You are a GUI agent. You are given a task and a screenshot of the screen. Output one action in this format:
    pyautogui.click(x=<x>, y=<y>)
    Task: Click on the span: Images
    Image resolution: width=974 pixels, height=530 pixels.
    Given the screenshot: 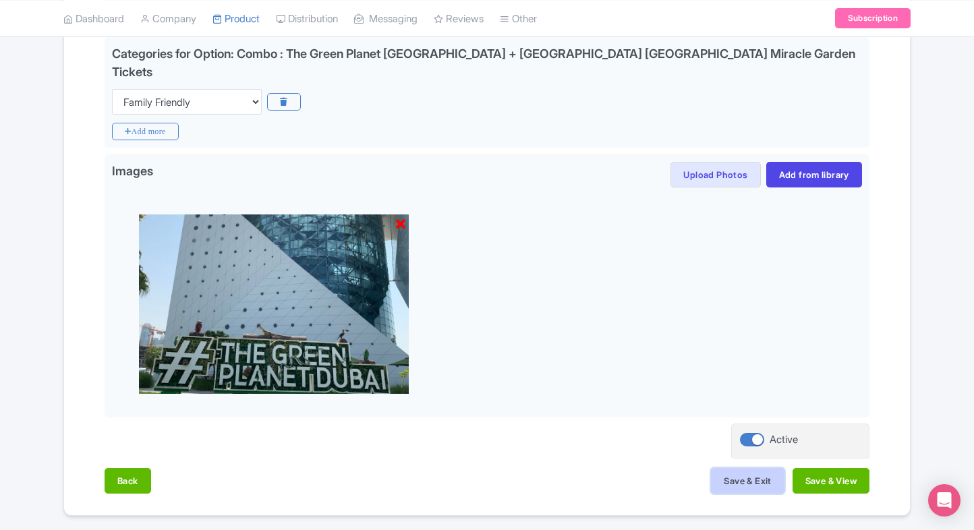 What is the action you would take?
    pyautogui.click(x=132, y=173)
    